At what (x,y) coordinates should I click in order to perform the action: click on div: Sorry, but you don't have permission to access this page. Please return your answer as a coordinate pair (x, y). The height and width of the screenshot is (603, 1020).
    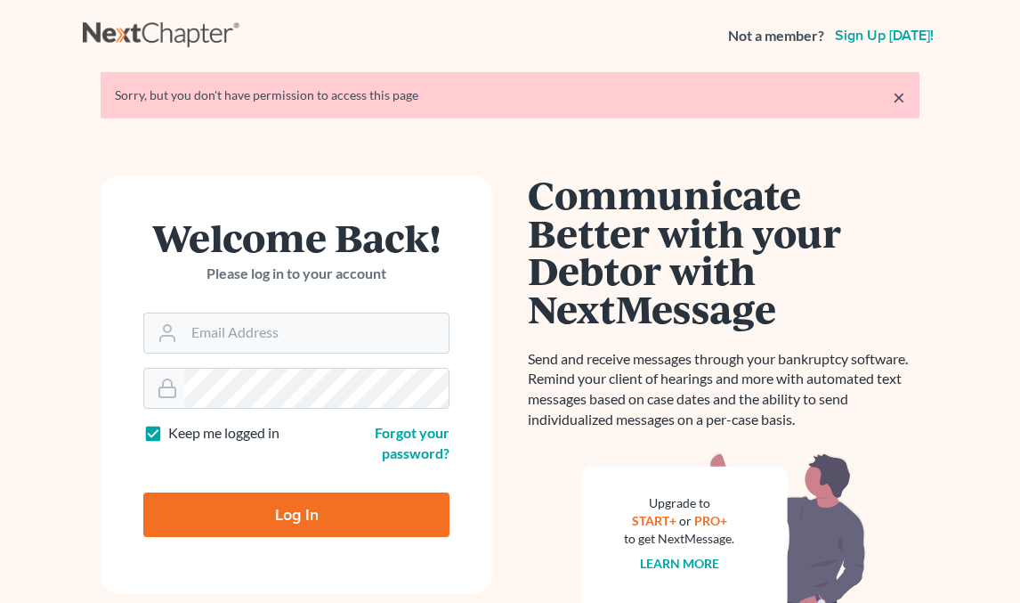
    Looking at the image, I should click on (510, 95).